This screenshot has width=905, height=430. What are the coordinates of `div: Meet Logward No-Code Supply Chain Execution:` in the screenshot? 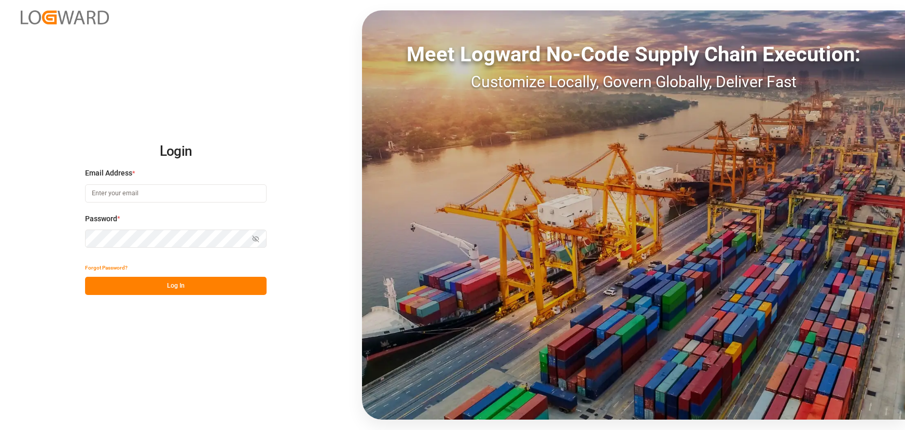 It's located at (634, 54).